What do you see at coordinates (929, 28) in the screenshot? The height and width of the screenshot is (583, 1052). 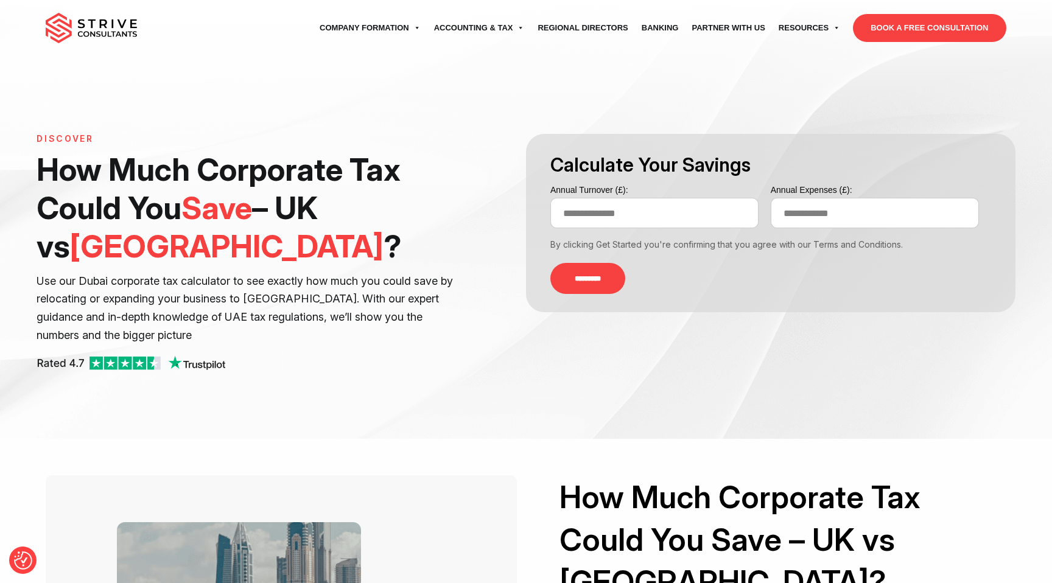 I see `a: BOOK A FREE CONSULTATION` at bounding box center [929, 28].